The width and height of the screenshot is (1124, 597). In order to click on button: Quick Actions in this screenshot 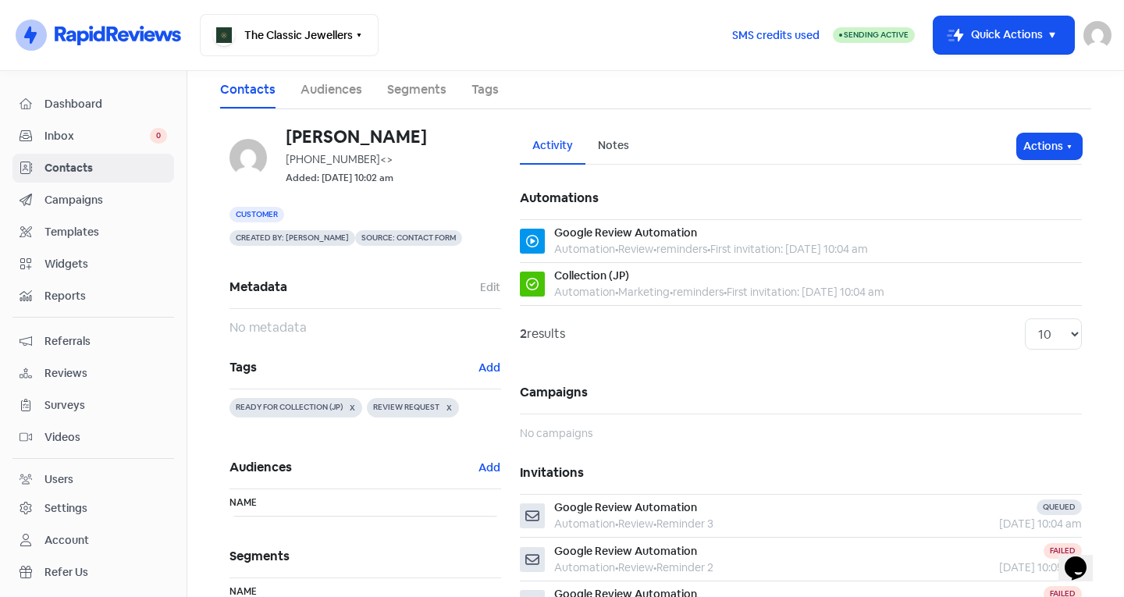, I will do `click(1004, 35)`.